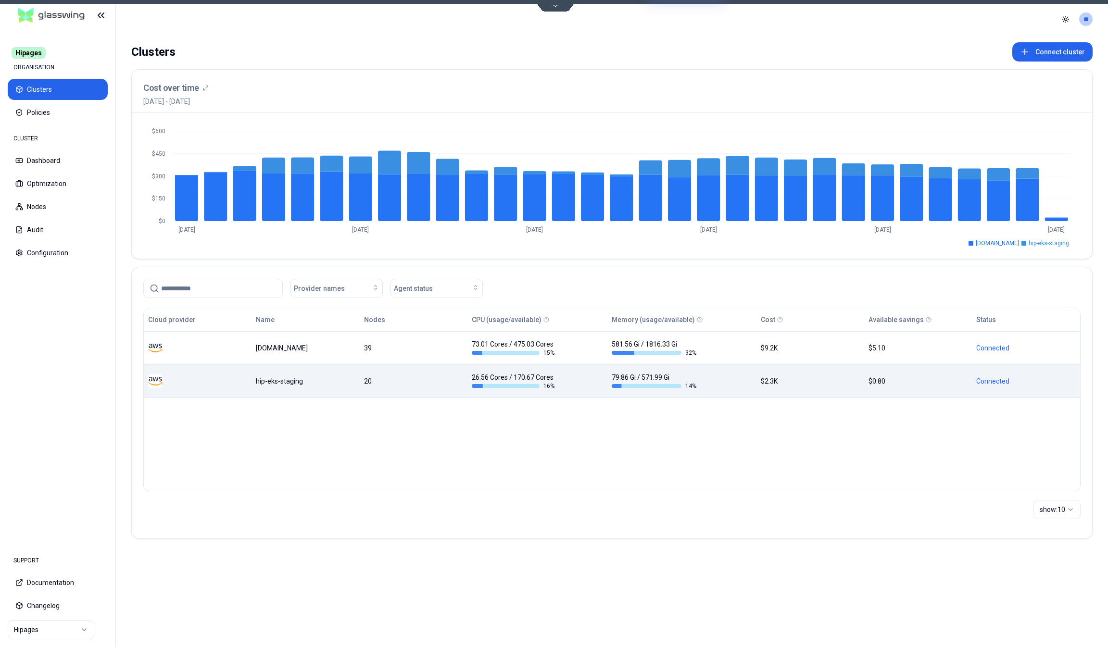 This screenshot has height=647, width=1108. I want to click on div: 14 %, so click(654, 386).